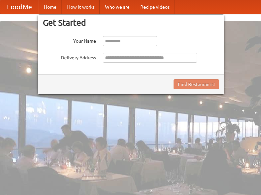 Image resolution: width=261 pixels, height=195 pixels. Describe the element at coordinates (196, 84) in the screenshot. I see `button: Find Restaurants!` at that location.